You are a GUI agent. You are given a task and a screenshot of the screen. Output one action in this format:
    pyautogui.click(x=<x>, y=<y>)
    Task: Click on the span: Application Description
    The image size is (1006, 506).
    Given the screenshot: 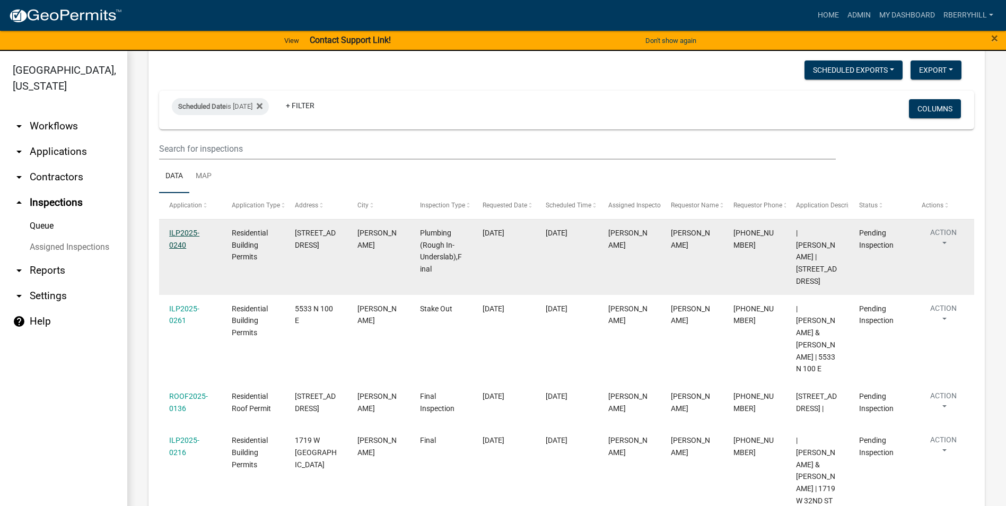 What is the action you would take?
    pyautogui.click(x=830, y=205)
    